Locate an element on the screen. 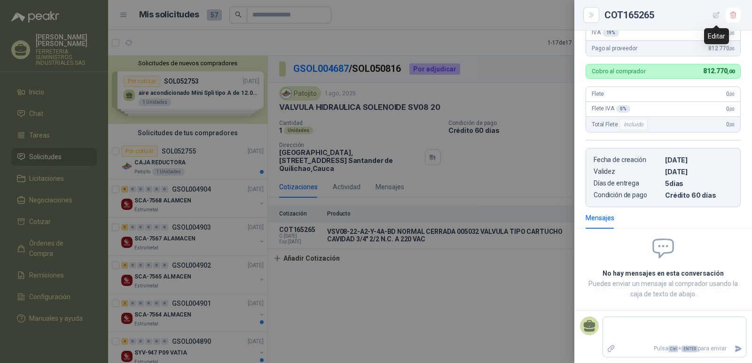 Image resolution: width=752 pixels, height=363 pixels. button: Enviar is located at coordinates (737, 349).